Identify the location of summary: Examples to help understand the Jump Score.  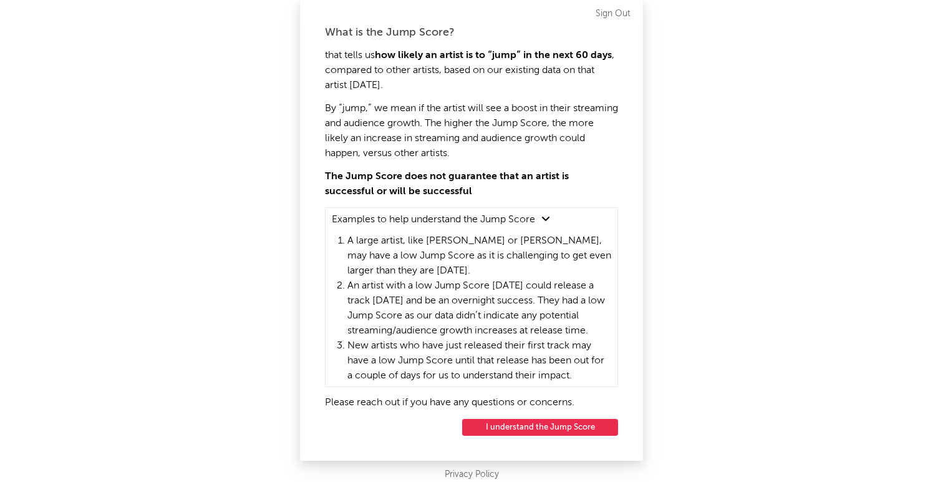
(472, 219).